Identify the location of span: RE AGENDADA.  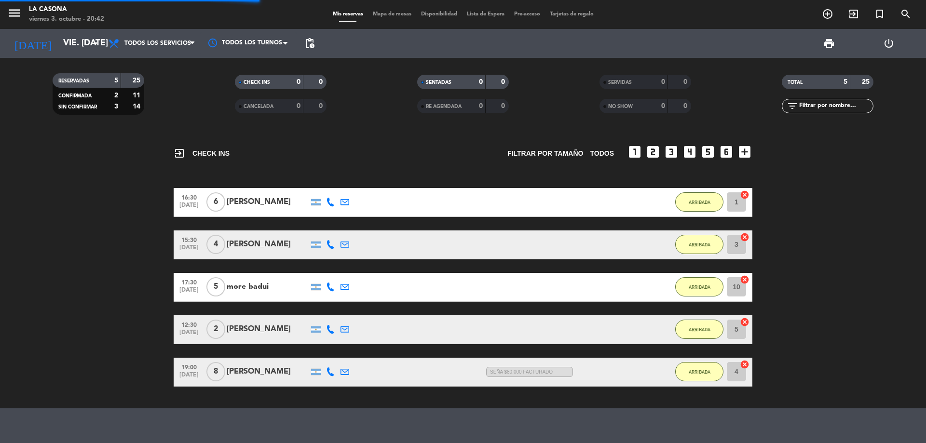
(444, 107).